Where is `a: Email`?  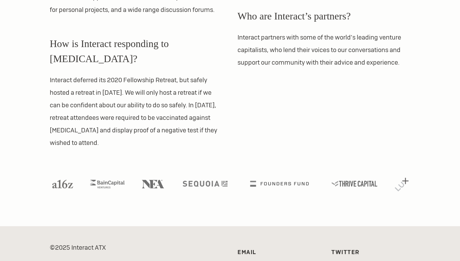
a: Email is located at coordinates (247, 251).